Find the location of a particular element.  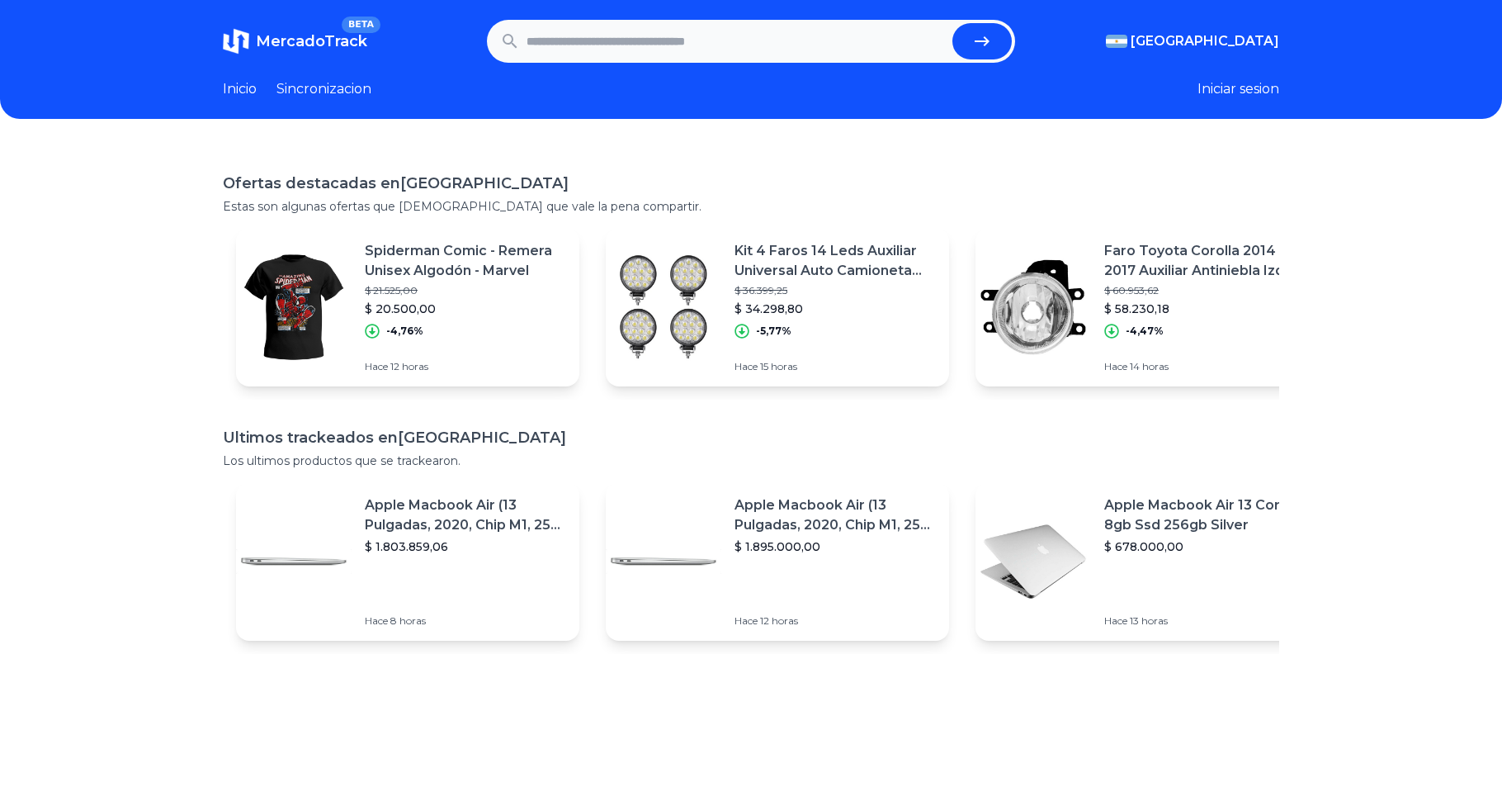

p: $ 60.953,62 is located at coordinates (1205, 291).